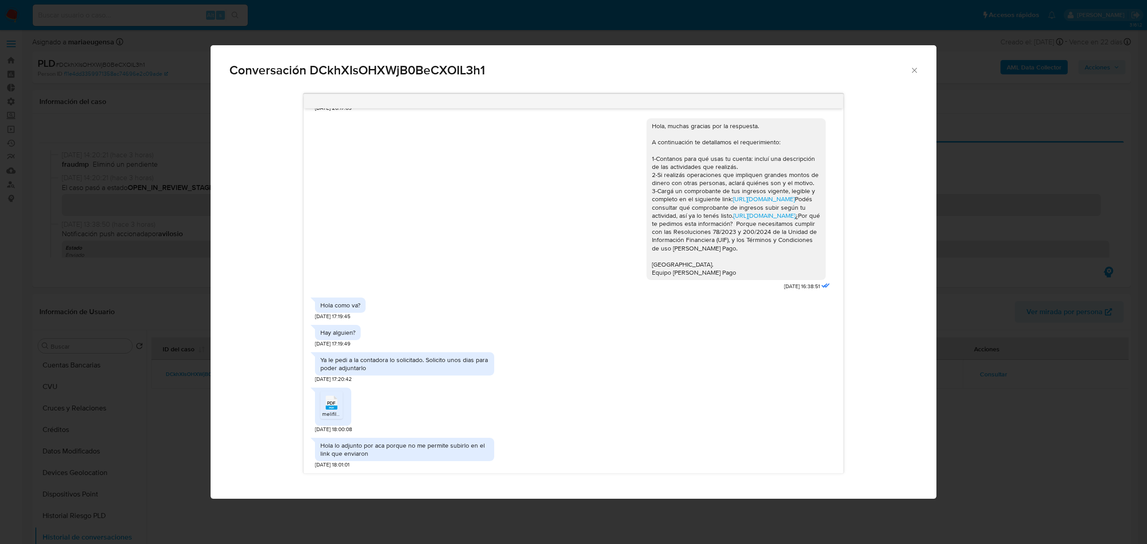  I want to click on div: Comunicación, so click(574, 272).